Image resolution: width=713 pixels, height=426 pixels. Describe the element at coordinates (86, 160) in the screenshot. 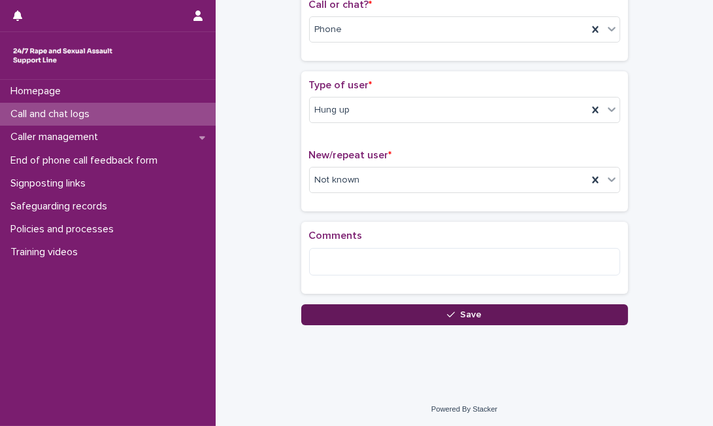

I see `p: End of phone call feedback form` at that location.